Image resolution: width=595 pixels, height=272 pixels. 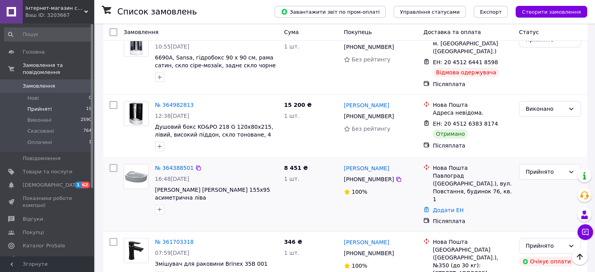 I want to click on span: Замовлення та повідомлення, so click(x=58, y=69).